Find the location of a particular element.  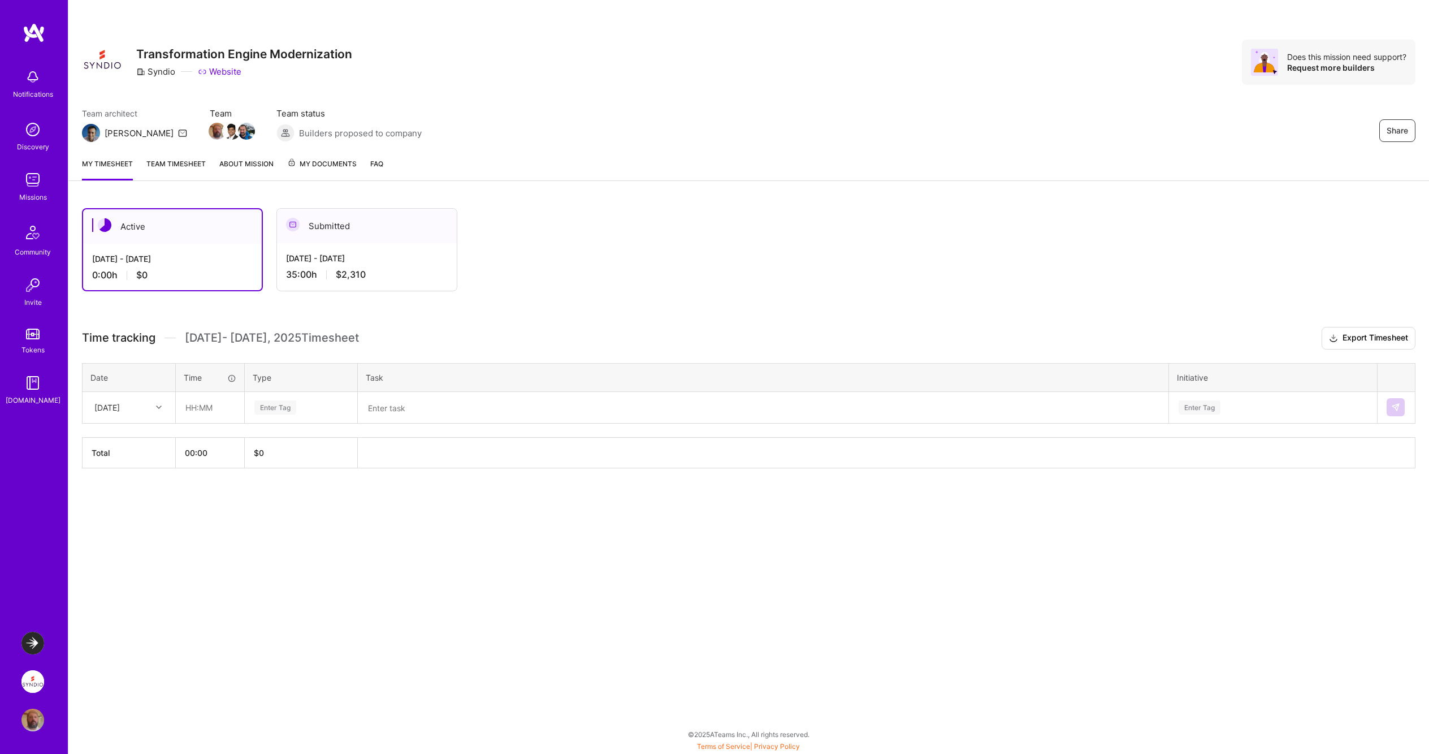

img: logo is located at coordinates (34, 33).